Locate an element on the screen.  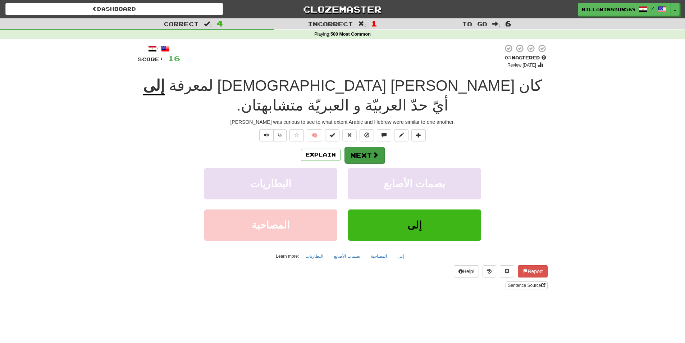
button: ½ is located at coordinates (280, 135).